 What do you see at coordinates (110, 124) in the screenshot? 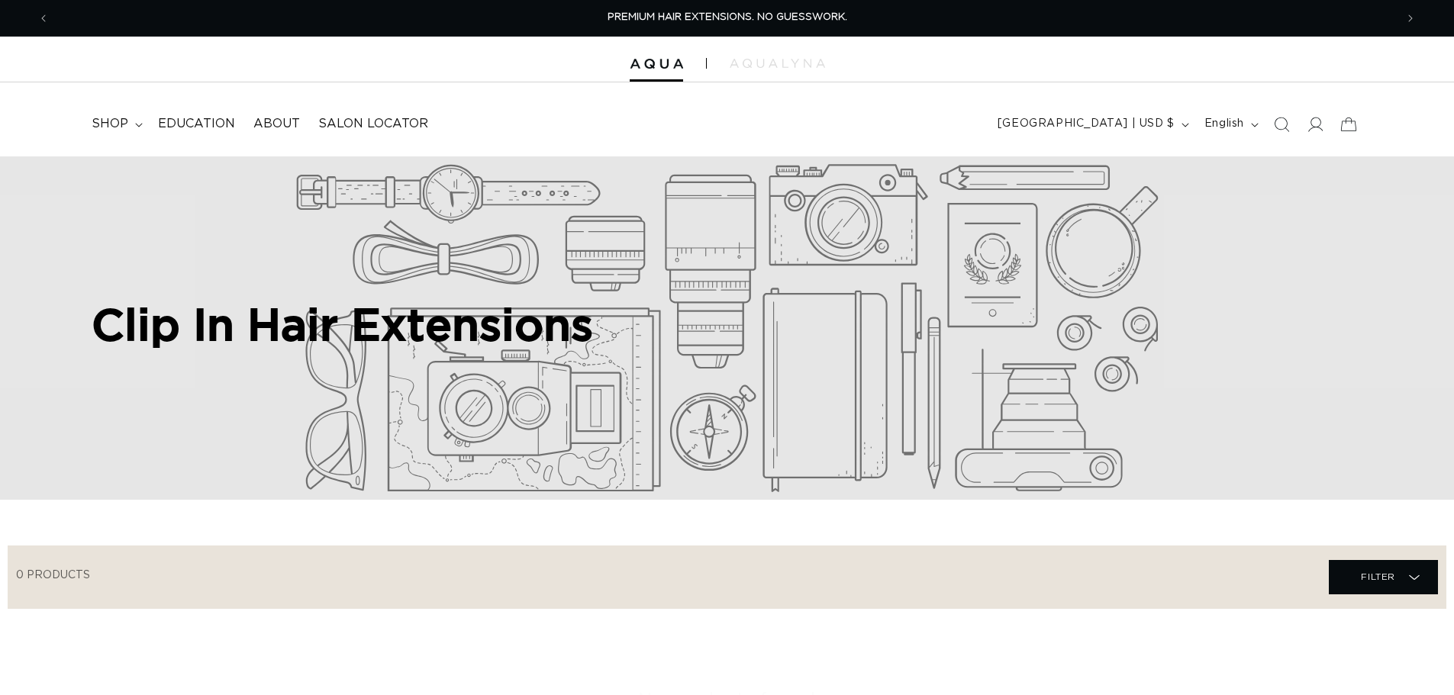
I see `span: shop` at bounding box center [110, 124].